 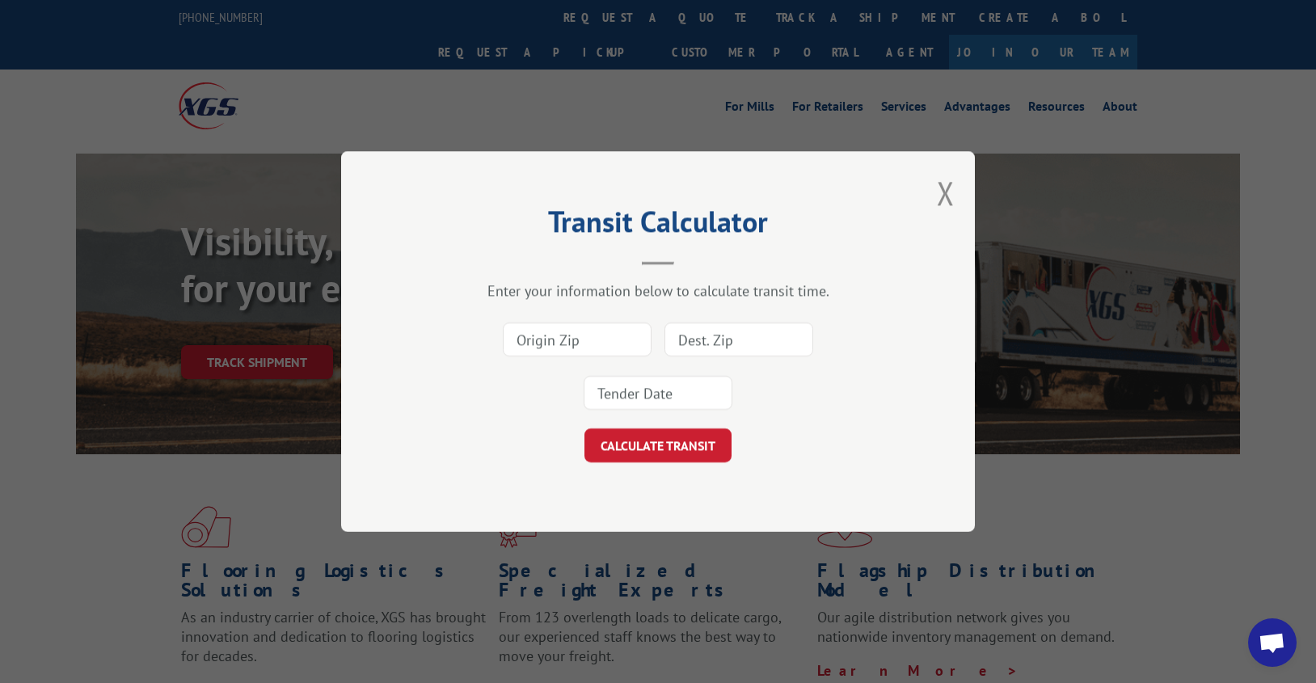 I want to click on input: Origin Zip, so click(x=577, y=340).